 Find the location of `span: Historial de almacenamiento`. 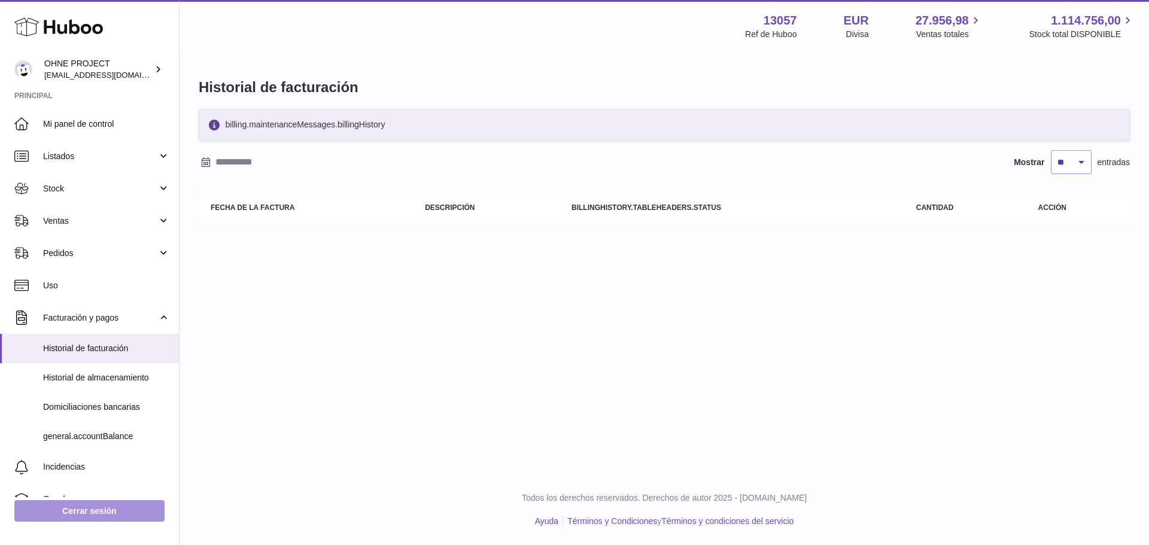

span: Historial de almacenamiento is located at coordinates (106, 377).